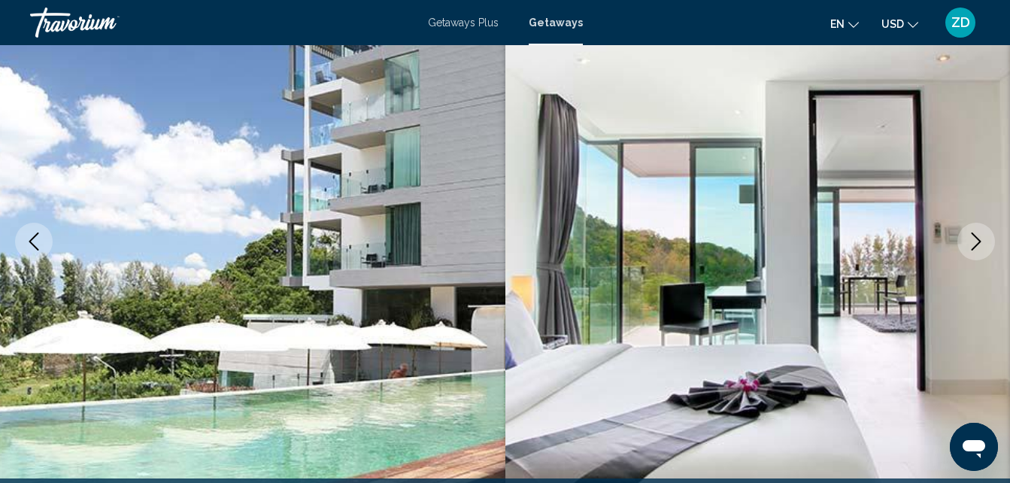 The image size is (1010, 483). I want to click on button: Change language, so click(844, 23).